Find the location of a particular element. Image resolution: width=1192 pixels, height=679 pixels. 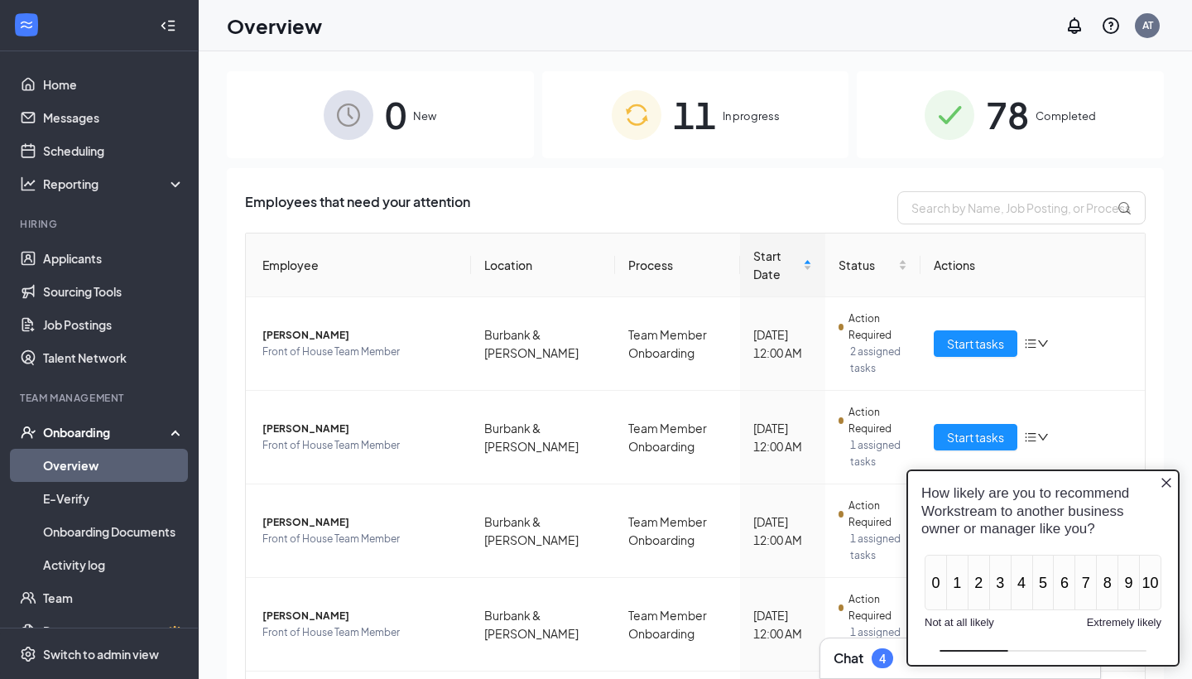

button: 4 is located at coordinates (127, 126).